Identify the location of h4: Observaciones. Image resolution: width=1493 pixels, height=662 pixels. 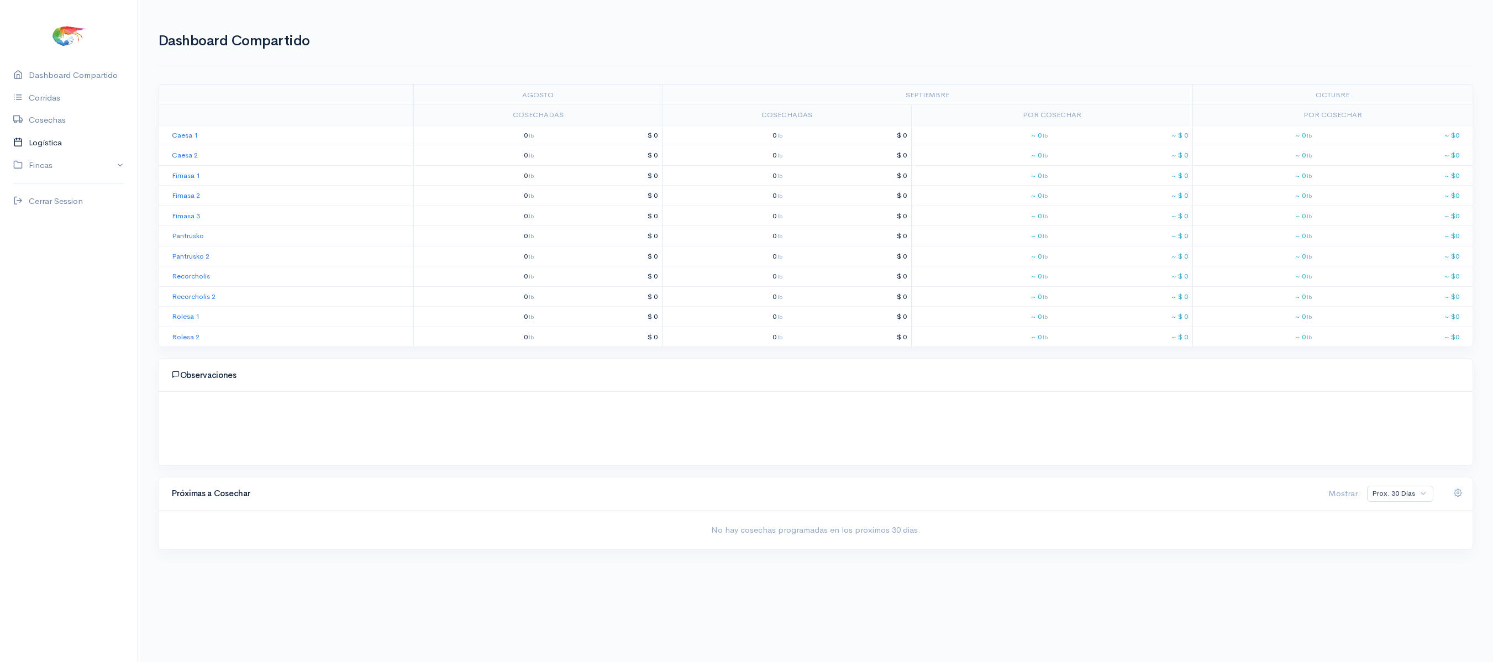
(815, 375).